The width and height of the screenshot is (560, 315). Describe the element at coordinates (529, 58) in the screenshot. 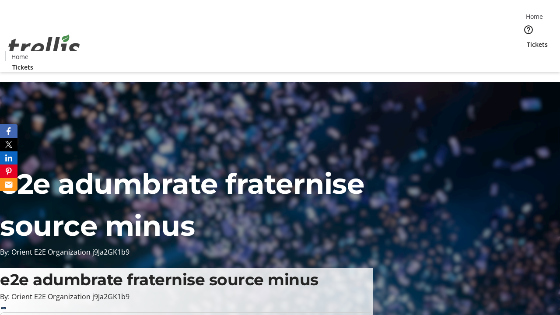

I see `button: Cart` at that location.